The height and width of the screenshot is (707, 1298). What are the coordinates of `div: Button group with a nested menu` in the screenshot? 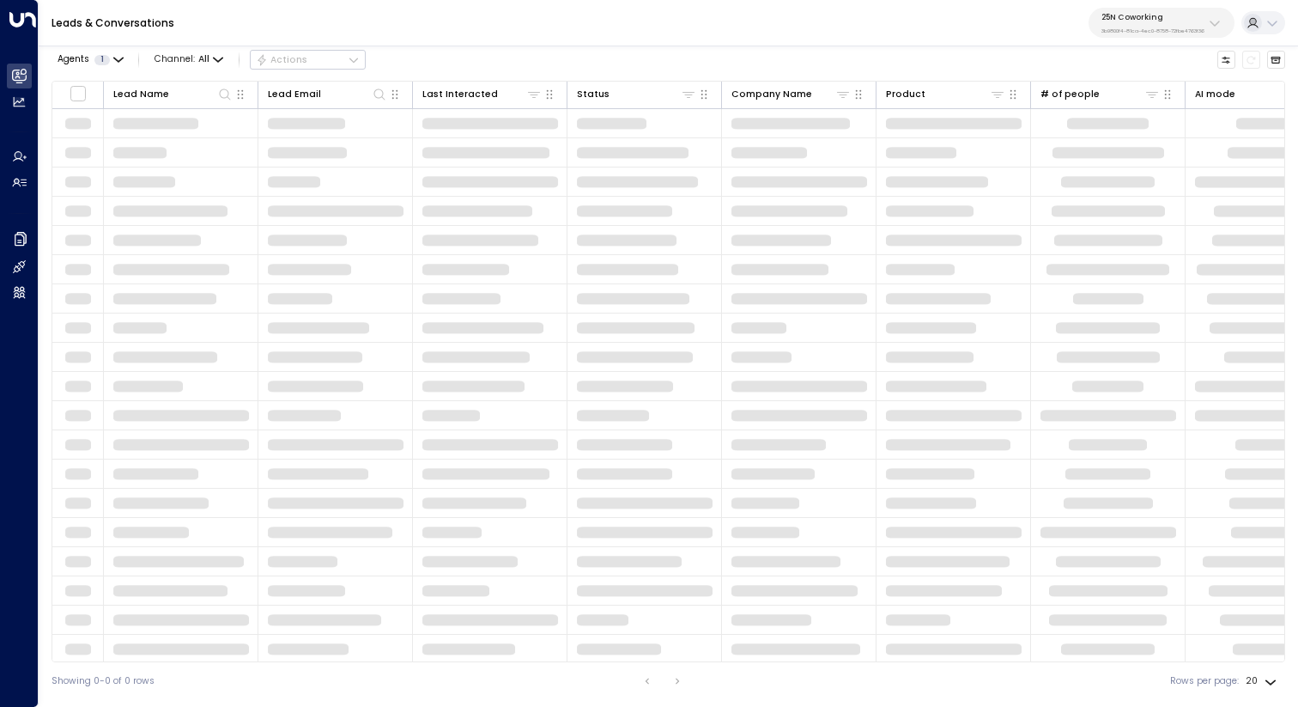 It's located at (307, 60).